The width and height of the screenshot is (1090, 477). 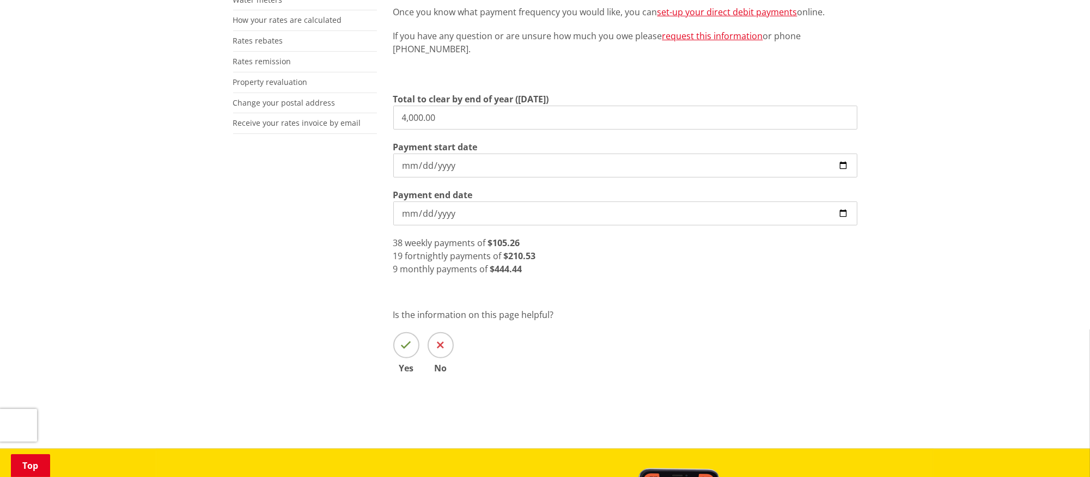 What do you see at coordinates (727, 12) in the screenshot?
I see `a: set-up your direct debit payments` at bounding box center [727, 12].